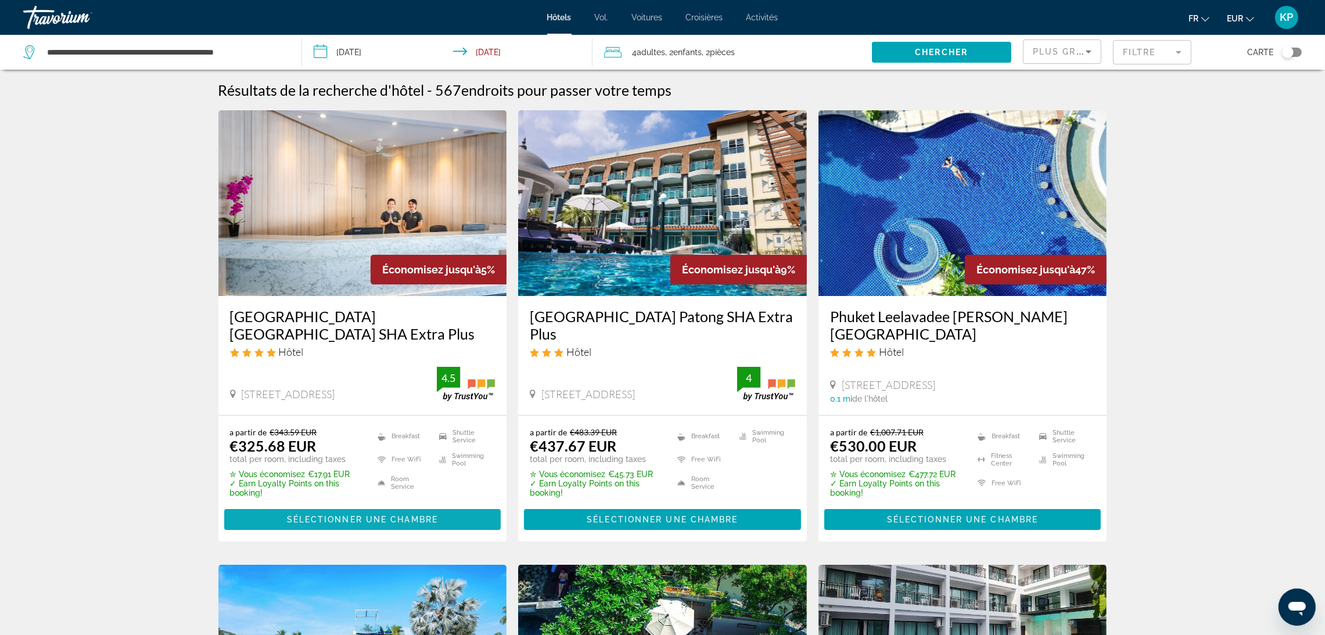 This screenshot has height=635, width=1325. I want to click on p: €45.73 EUR, so click(596, 475).